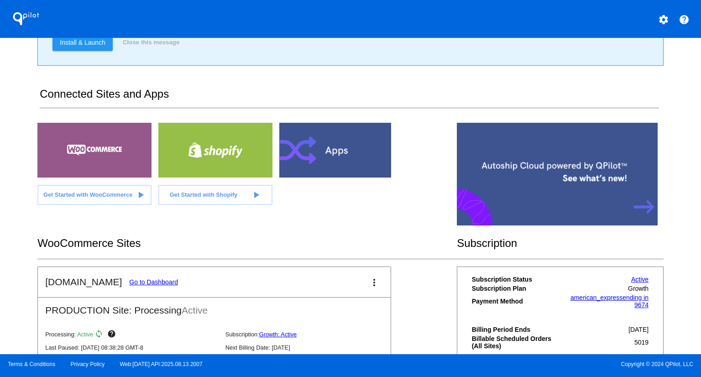 Image resolution: width=701 pixels, height=377 pixels. Describe the element at coordinates (203, 194) in the screenshot. I see `span: Get Started with Shopify` at that location.